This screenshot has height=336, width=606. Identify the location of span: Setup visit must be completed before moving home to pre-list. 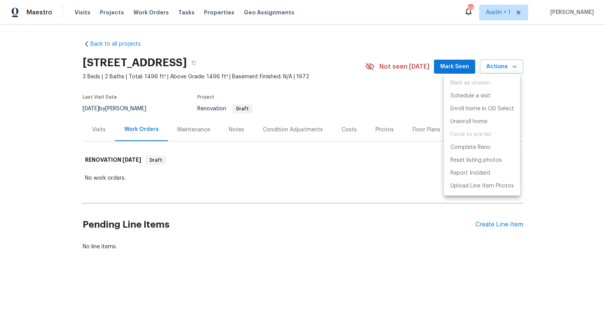
(482, 135).